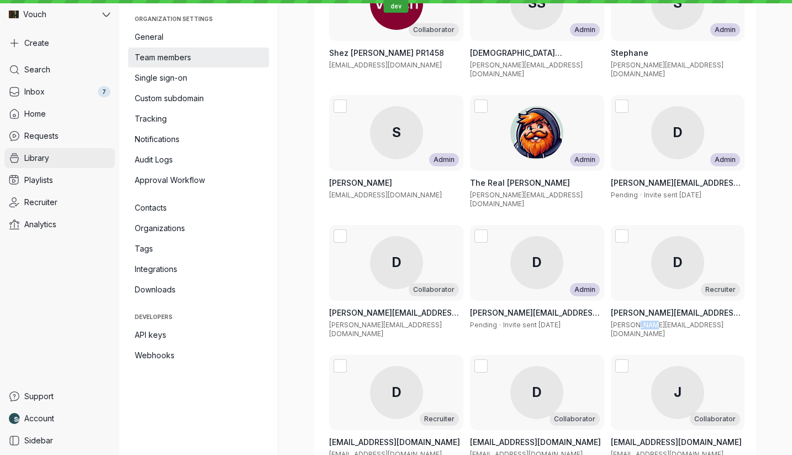 The image size is (792, 455). I want to click on a: Audit Logs, so click(198, 160).